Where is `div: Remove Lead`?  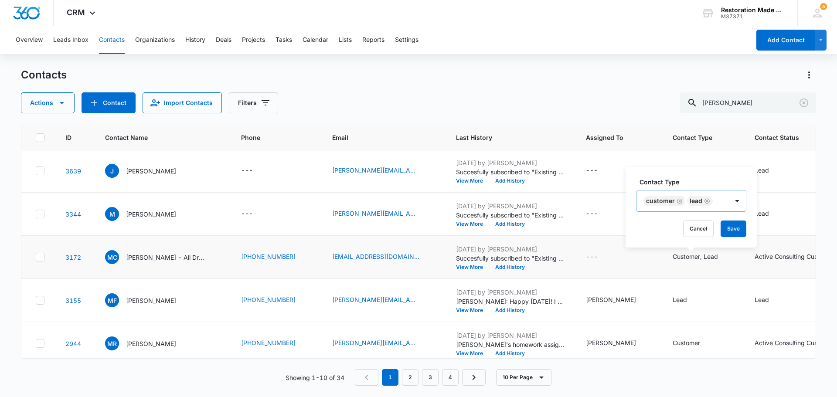
div: Remove Lead is located at coordinates (706, 201).